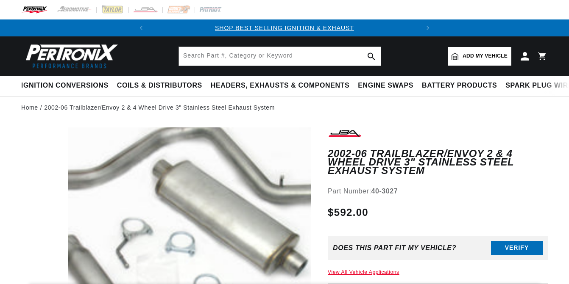  I want to click on span: Battery Products, so click(459, 86).